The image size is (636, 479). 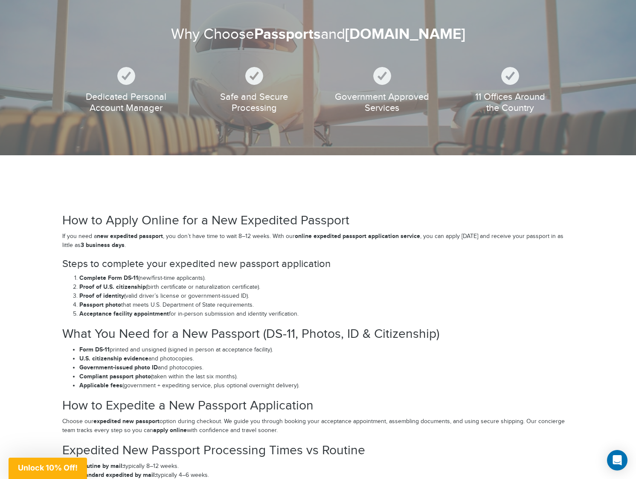 I want to click on strong: online expedited passport application service, so click(x=357, y=236).